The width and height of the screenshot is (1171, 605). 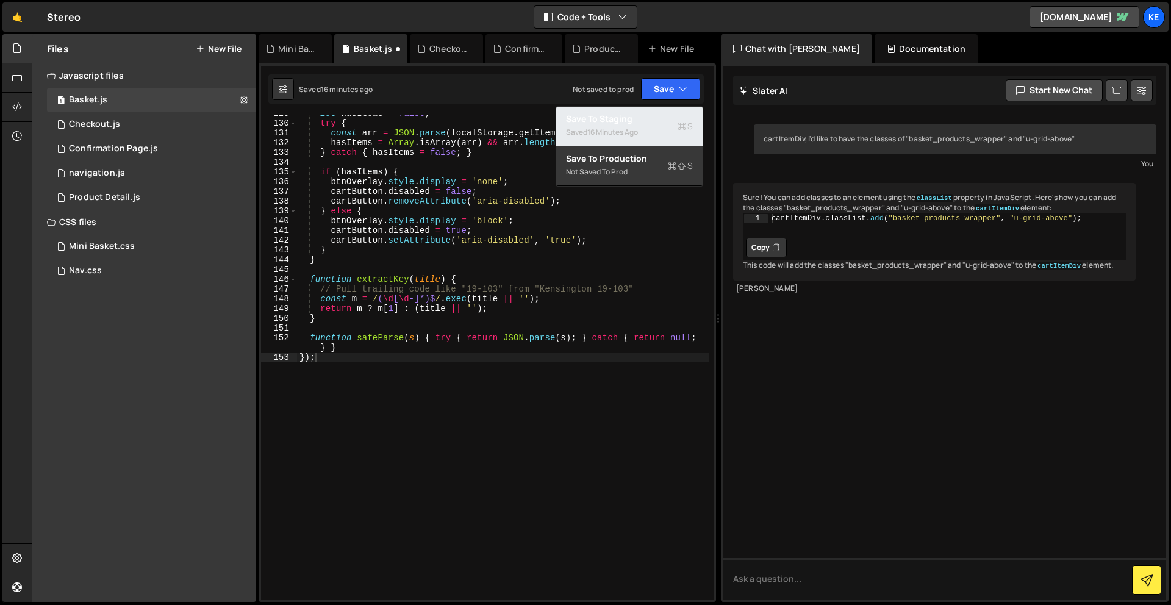 What do you see at coordinates (279, 201) in the screenshot?
I see `div: 138` at bounding box center [279, 201].